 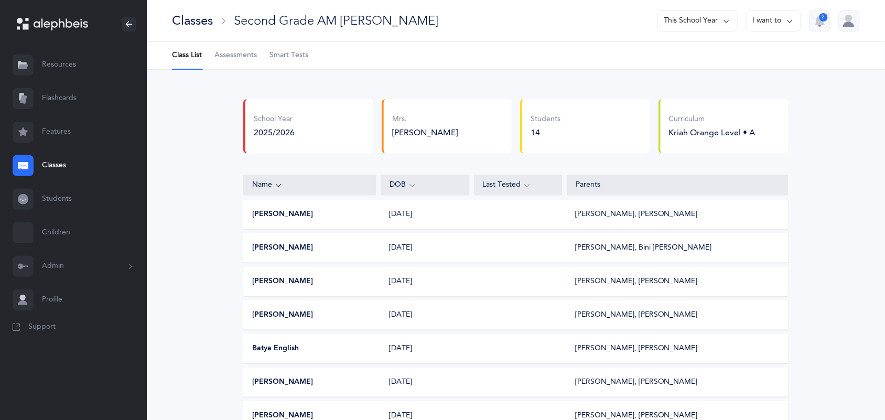 What do you see at coordinates (545, 120) in the screenshot?
I see `div: Students` at bounding box center [545, 120].